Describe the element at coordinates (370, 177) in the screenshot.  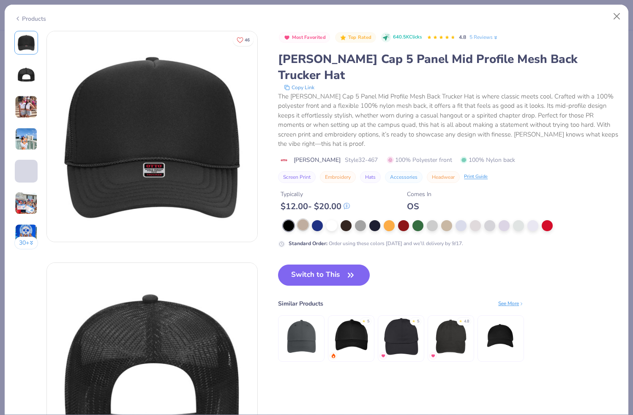
I see `button: Hats` at that location.